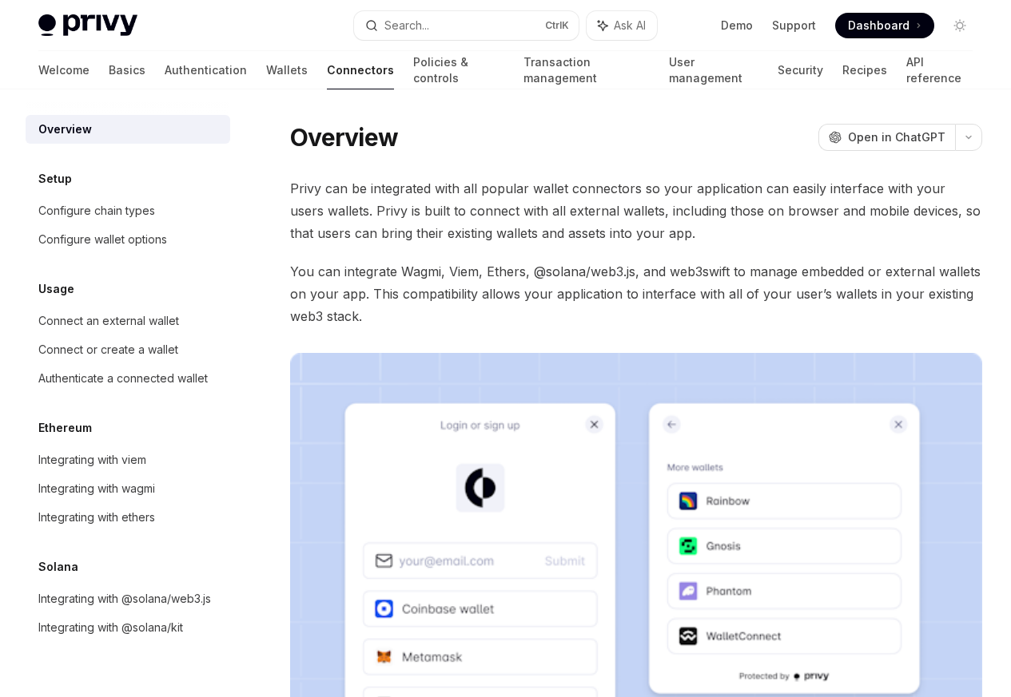 Image resolution: width=1011 pixels, height=697 pixels. Describe the element at coordinates (886, 137) in the screenshot. I see `button: Open in ChatGPT` at that location.